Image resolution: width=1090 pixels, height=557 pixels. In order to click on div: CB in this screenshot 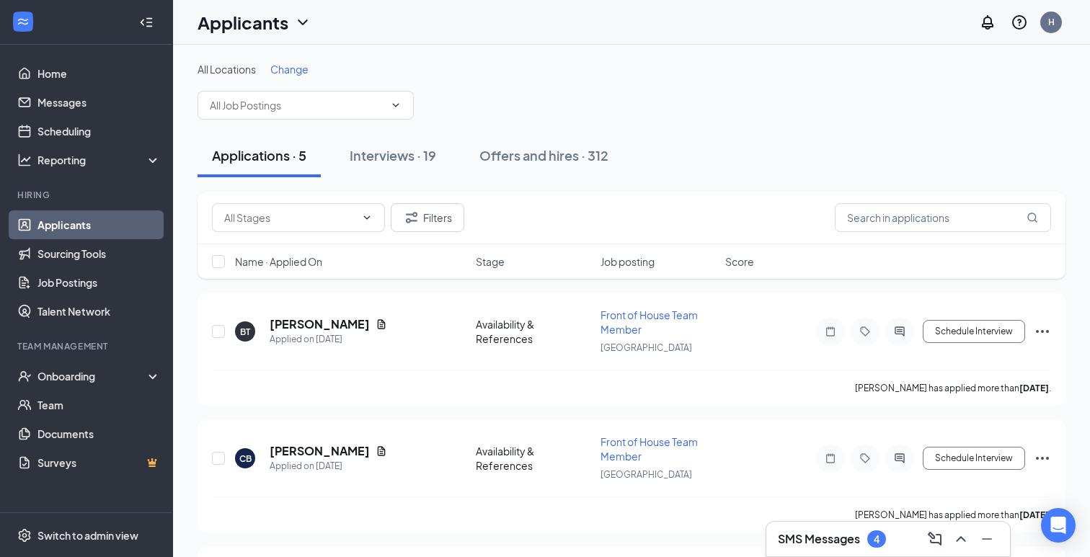, I will do `click(245, 459)`.